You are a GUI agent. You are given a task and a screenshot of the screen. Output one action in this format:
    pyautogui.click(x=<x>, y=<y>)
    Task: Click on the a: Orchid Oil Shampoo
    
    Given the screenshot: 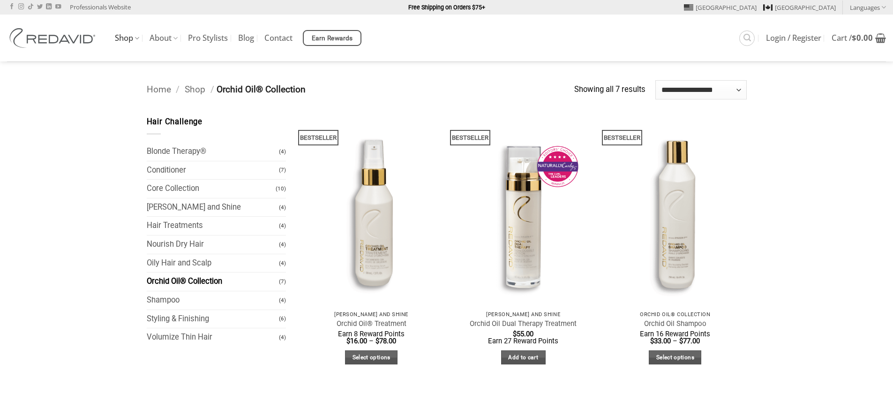 What is the action you would take?
    pyautogui.click(x=675, y=323)
    